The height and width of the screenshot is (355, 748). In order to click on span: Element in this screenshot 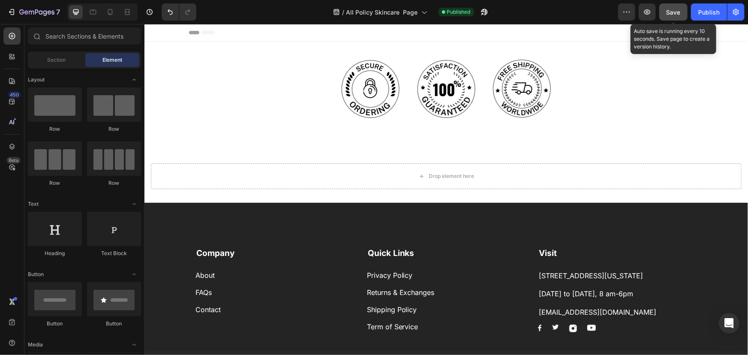, I will do `click(112, 60)`.